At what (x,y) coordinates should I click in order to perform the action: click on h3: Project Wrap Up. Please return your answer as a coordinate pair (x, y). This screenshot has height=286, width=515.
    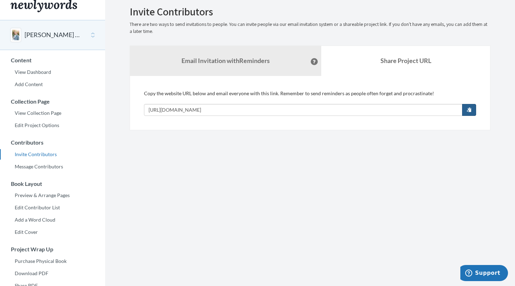
    Looking at the image, I should click on (53, 250).